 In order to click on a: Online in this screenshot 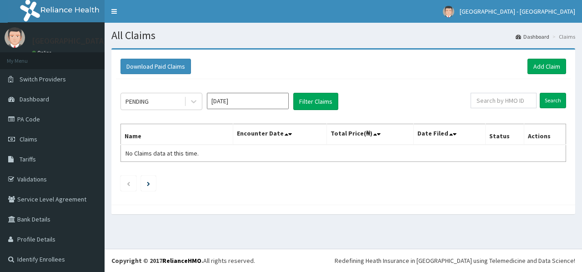, I will do `click(43, 53)`.